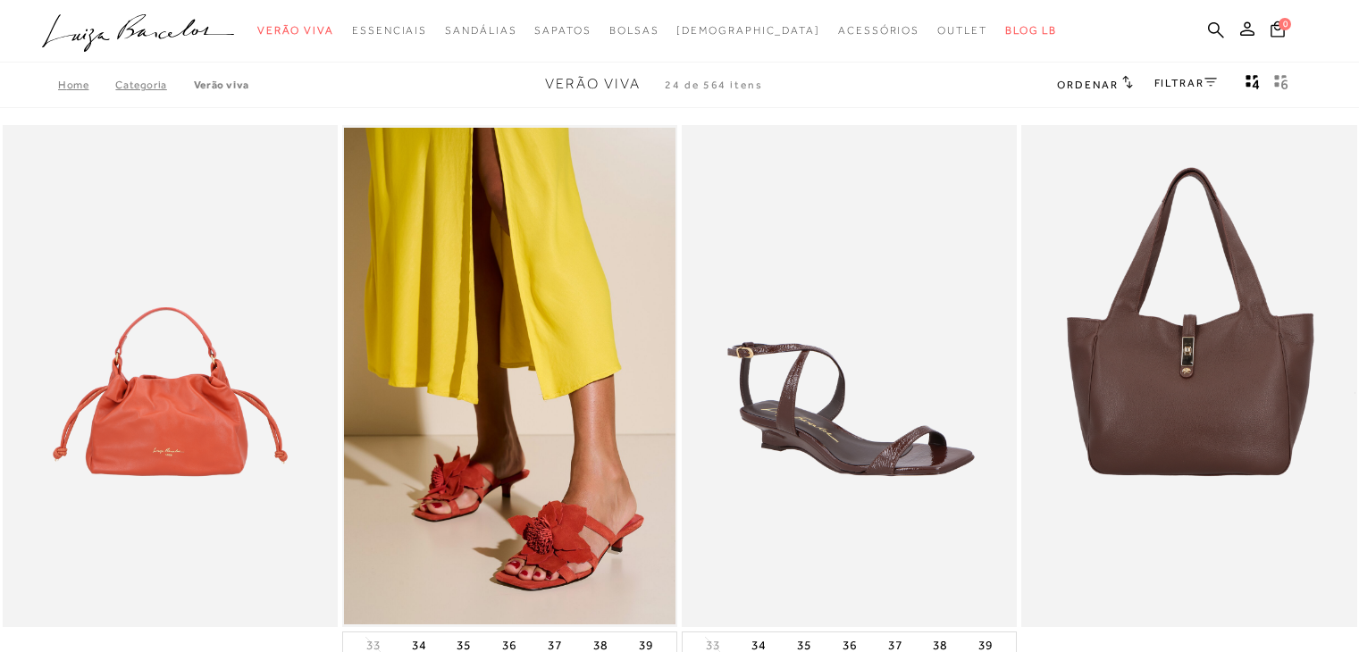  Describe the element at coordinates (1282, 85) in the screenshot. I see `button: gridText6Desc` at that location.